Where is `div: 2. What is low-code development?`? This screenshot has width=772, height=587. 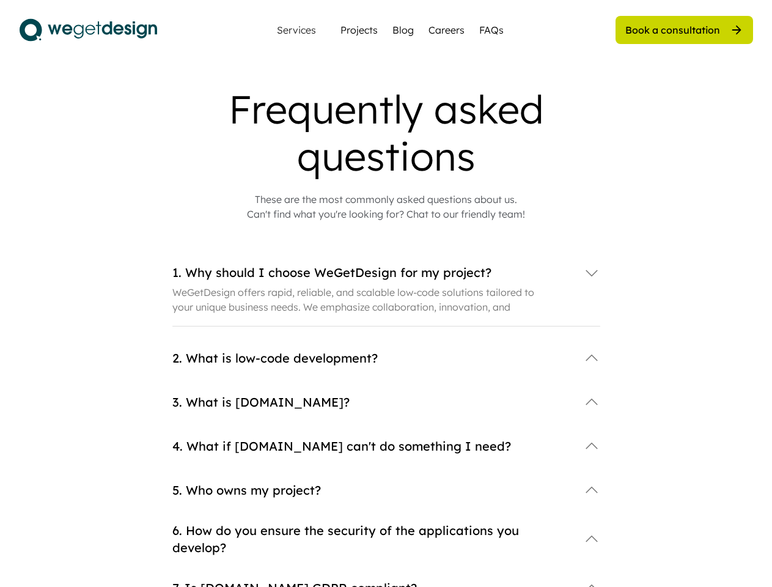 div: 2. What is low-code development? is located at coordinates (372, 358).